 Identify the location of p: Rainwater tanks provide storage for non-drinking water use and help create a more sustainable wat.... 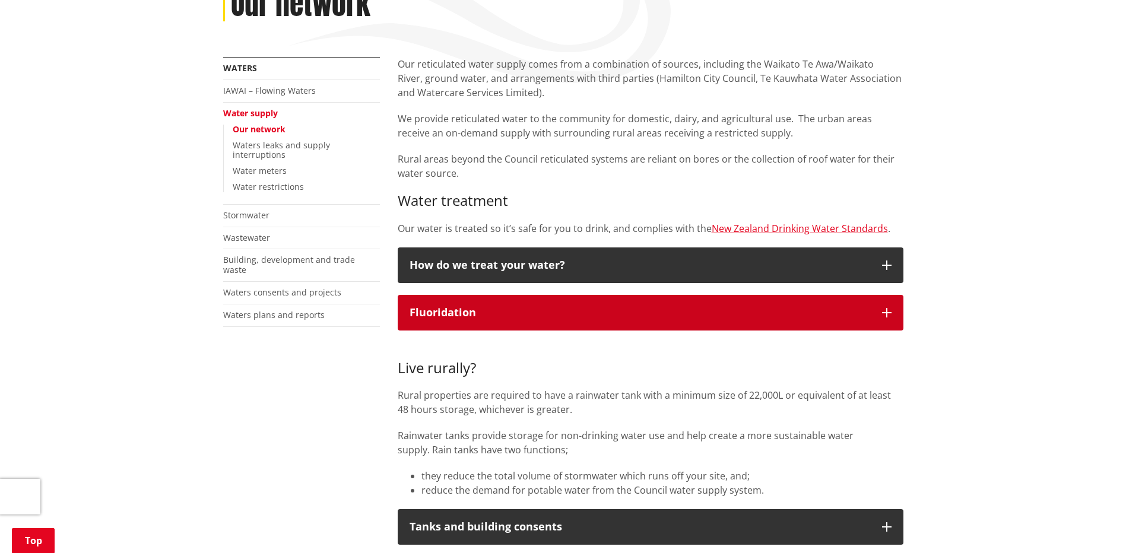
(650, 443).